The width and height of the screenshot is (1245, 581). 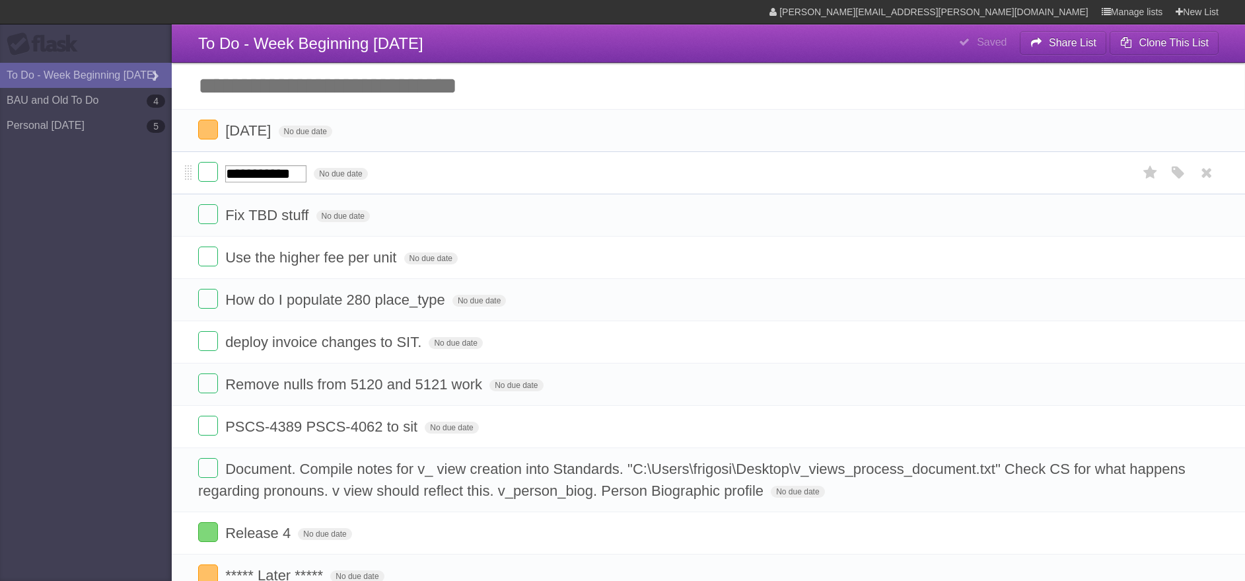 I want to click on label: Star task, so click(x=1151, y=172).